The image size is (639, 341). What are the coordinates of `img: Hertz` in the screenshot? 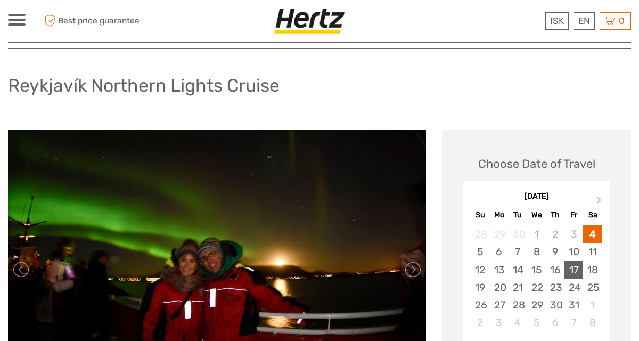 It's located at (311, 21).